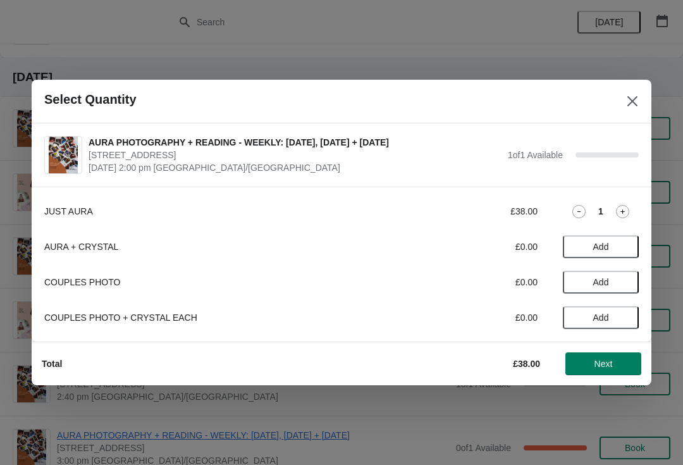  What do you see at coordinates (632, 101) in the screenshot?
I see `button: Close` at bounding box center [632, 101].